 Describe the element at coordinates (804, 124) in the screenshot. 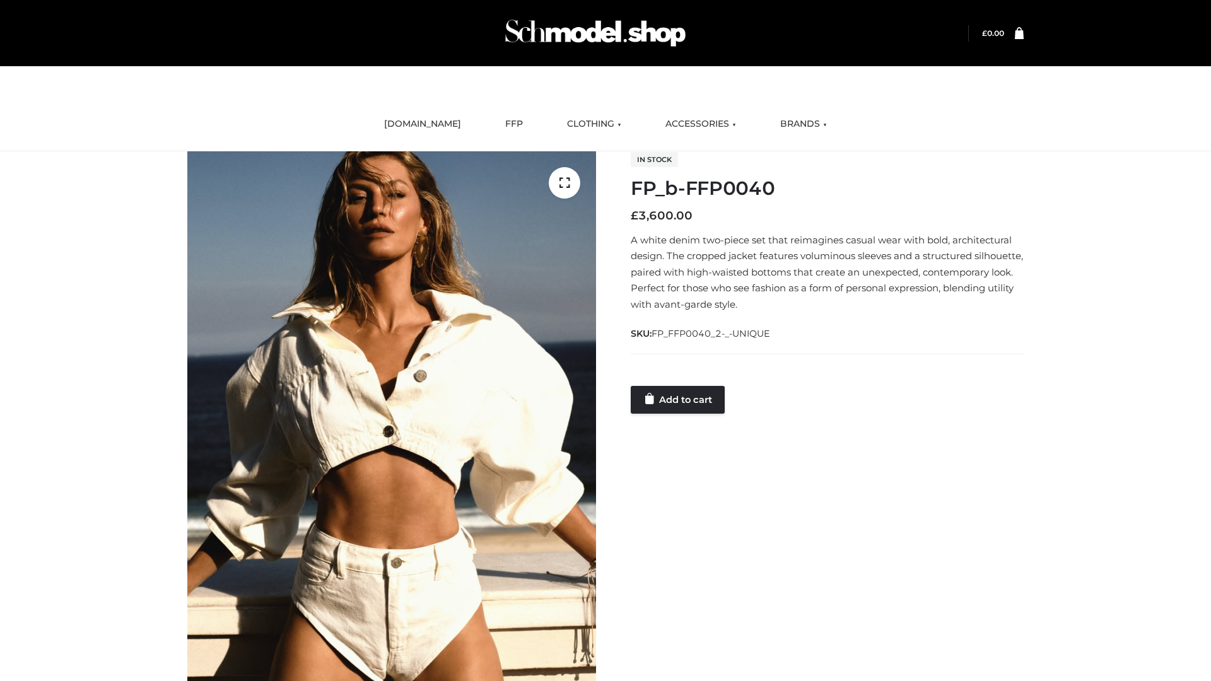

I see `a: BRANDS` at that location.